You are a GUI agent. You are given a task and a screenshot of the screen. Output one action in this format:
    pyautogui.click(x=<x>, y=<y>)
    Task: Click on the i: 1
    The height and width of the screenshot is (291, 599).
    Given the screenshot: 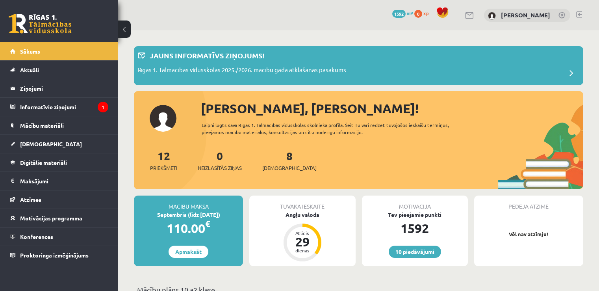 What is the action you would take?
    pyautogui.click(x=103, y=107)
    